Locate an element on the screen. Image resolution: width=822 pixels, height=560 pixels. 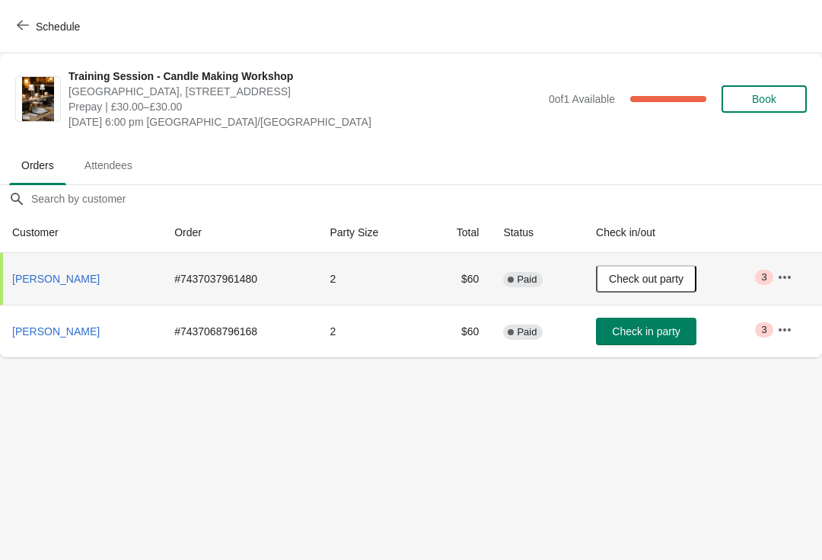
span: Attendees is located at coordinates (108, 165).